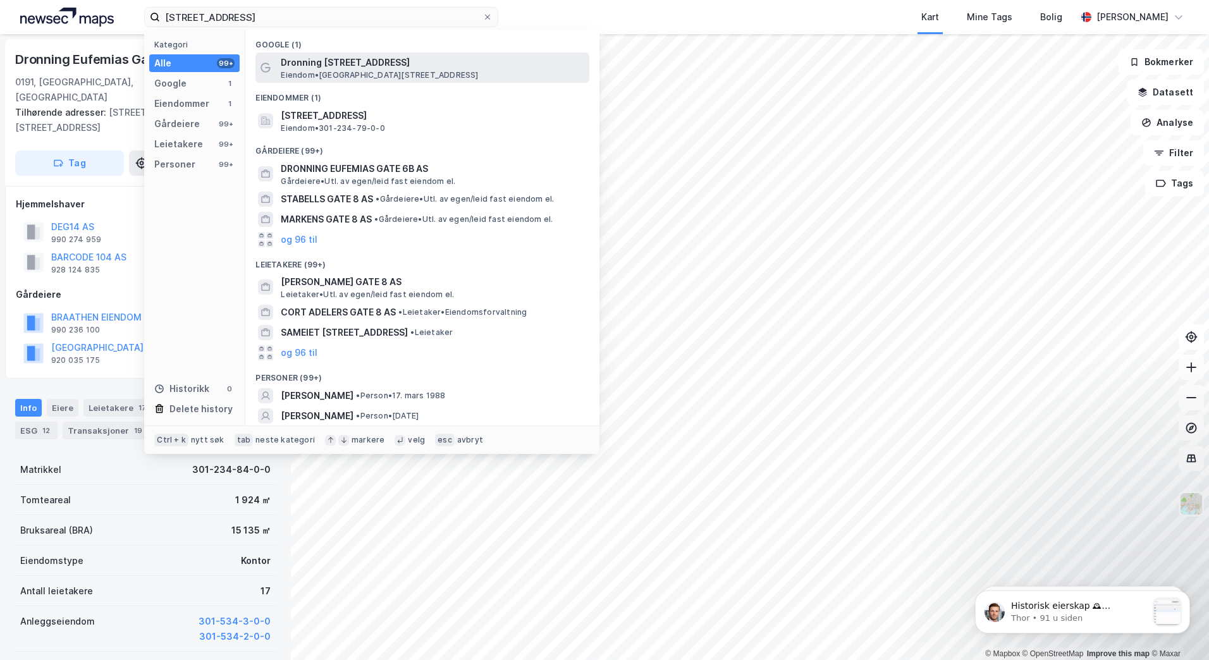  What do you see at coordinates (235, 622) in the screenshot?
I see `button: 301-534-3-0-0` at bounding box center [235, 622].